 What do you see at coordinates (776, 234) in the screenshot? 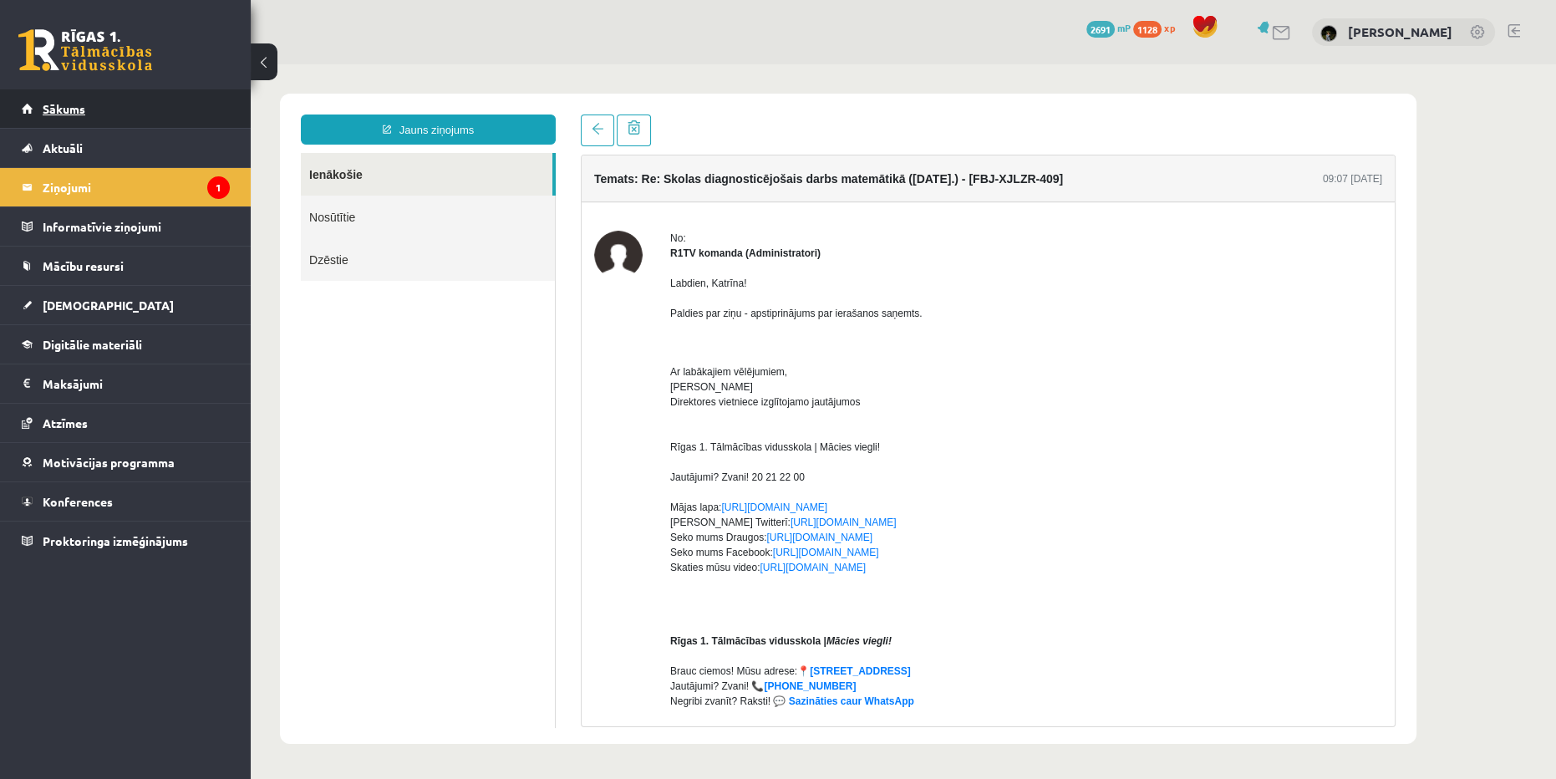
I see `p: Labdien, Katrīna! Paldies par ziņu - apstiprinājums par ierašanos saņemts.` at bounding box center [776, 234].